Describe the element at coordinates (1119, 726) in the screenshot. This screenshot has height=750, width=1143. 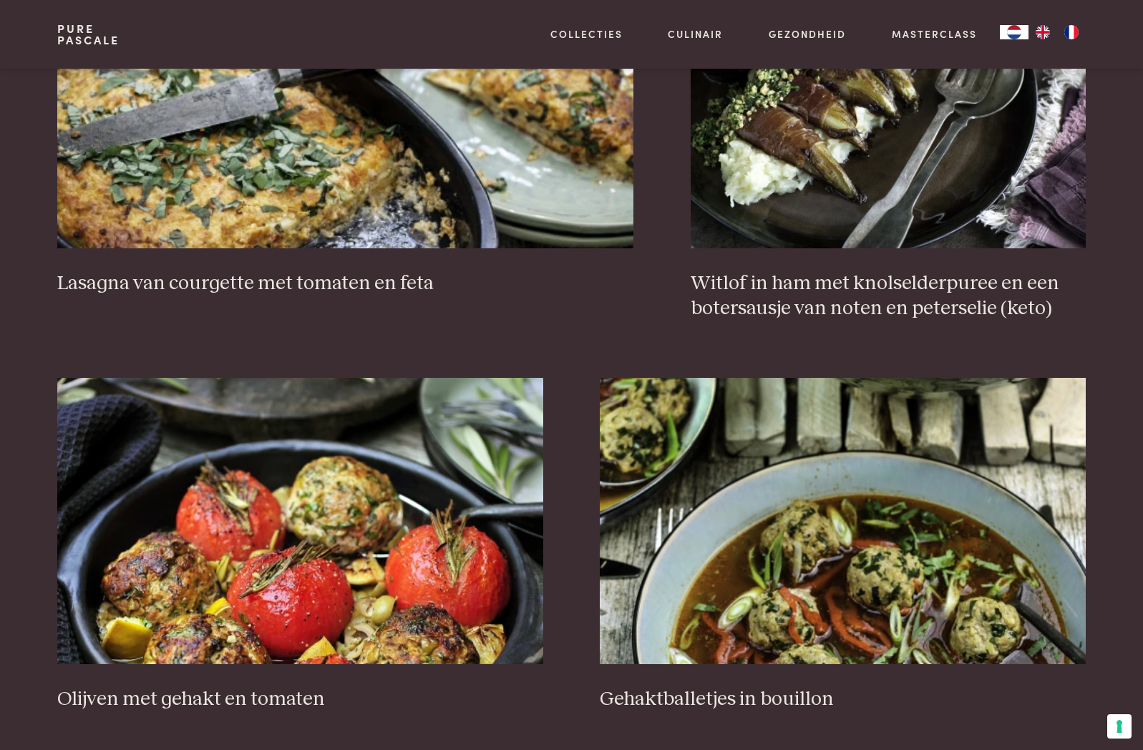
I see `button: Uw voorkeuren voor toestemming voor trackingtechnologieën` at that location.